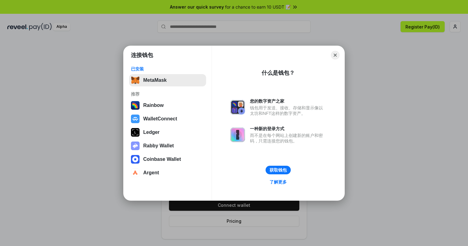 The height and width of the screenshot is (246, 468). What do you see at coordinates (167, 133) in the screenshot?
I see `button: Ledger` at bounding box center [167, 133].